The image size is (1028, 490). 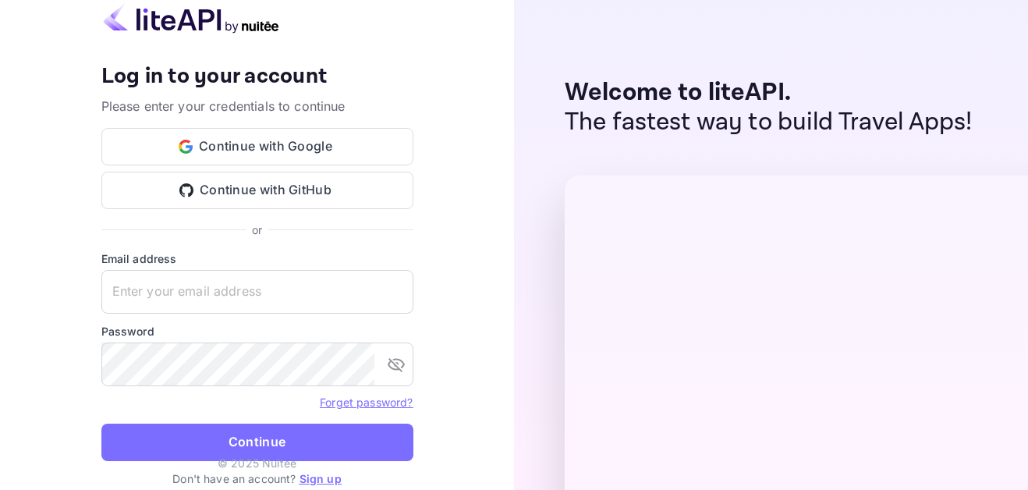 I want to click on label: Email address, so click(x=257, y=258).